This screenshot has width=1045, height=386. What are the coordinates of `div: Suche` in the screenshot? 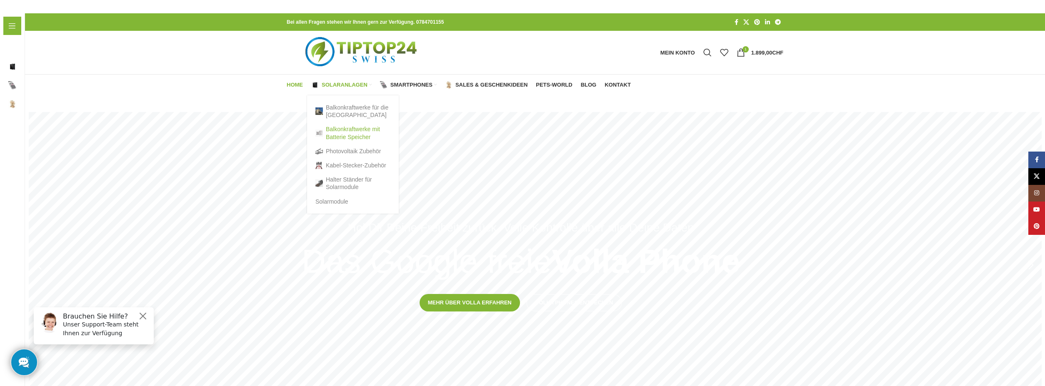 It's located at (708, 53).